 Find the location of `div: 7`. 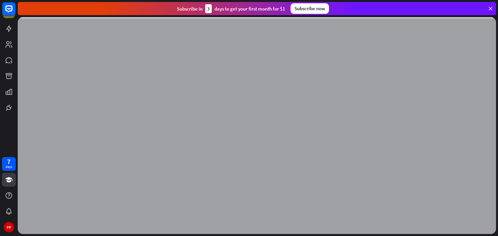

div: 7 is located at coordinates (9, 161).